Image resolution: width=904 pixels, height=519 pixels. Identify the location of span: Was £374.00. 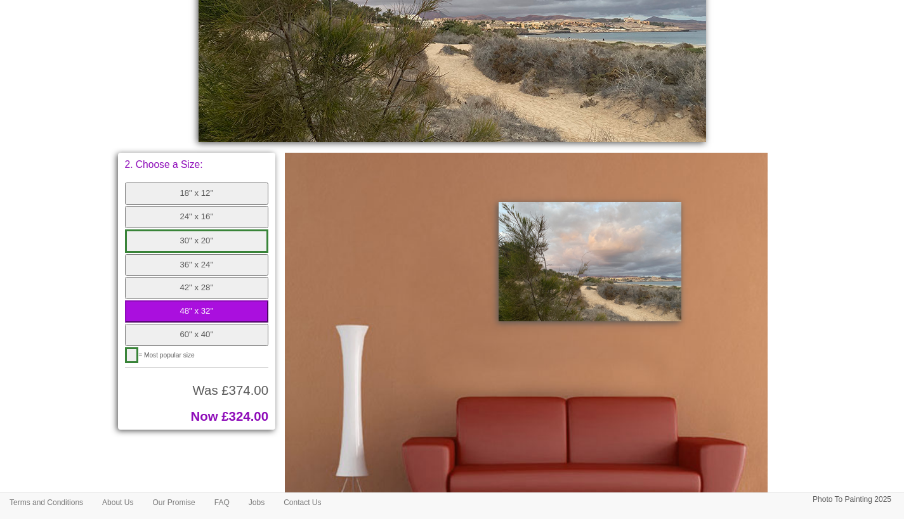
(230, 391).